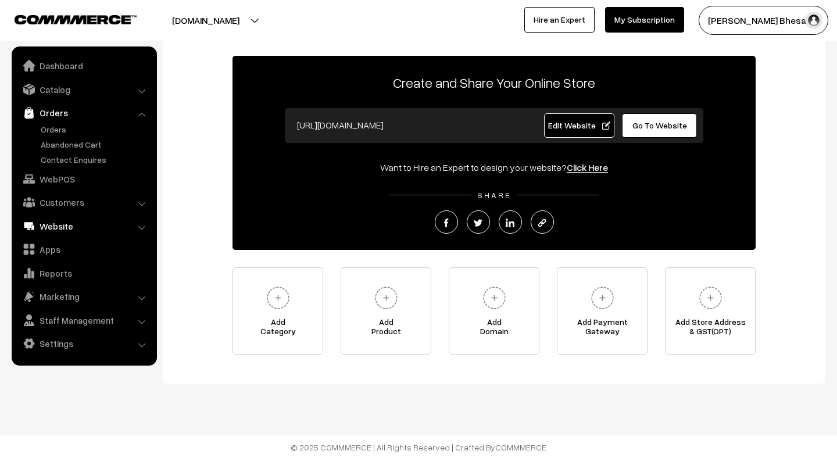  I want to click on a: Staff Management, so click(84, 320).